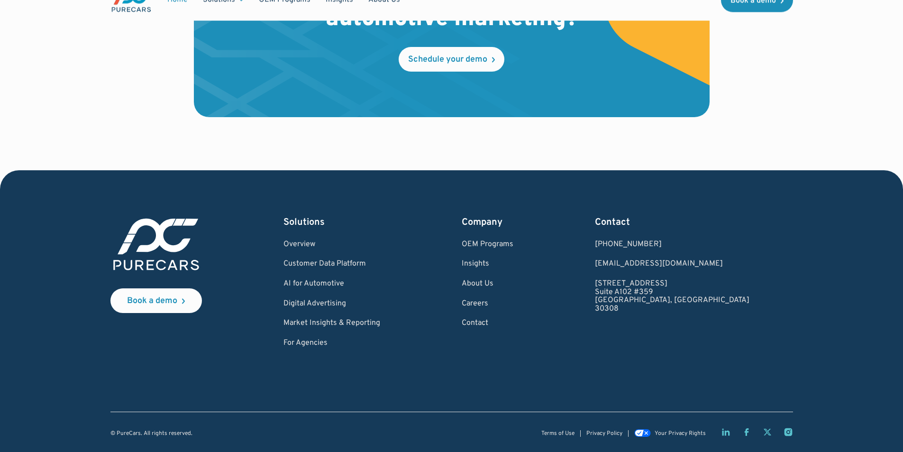 The height and width of the screenshot is (452, 903). I want to click on img: purecars logo, so click(156, 244).